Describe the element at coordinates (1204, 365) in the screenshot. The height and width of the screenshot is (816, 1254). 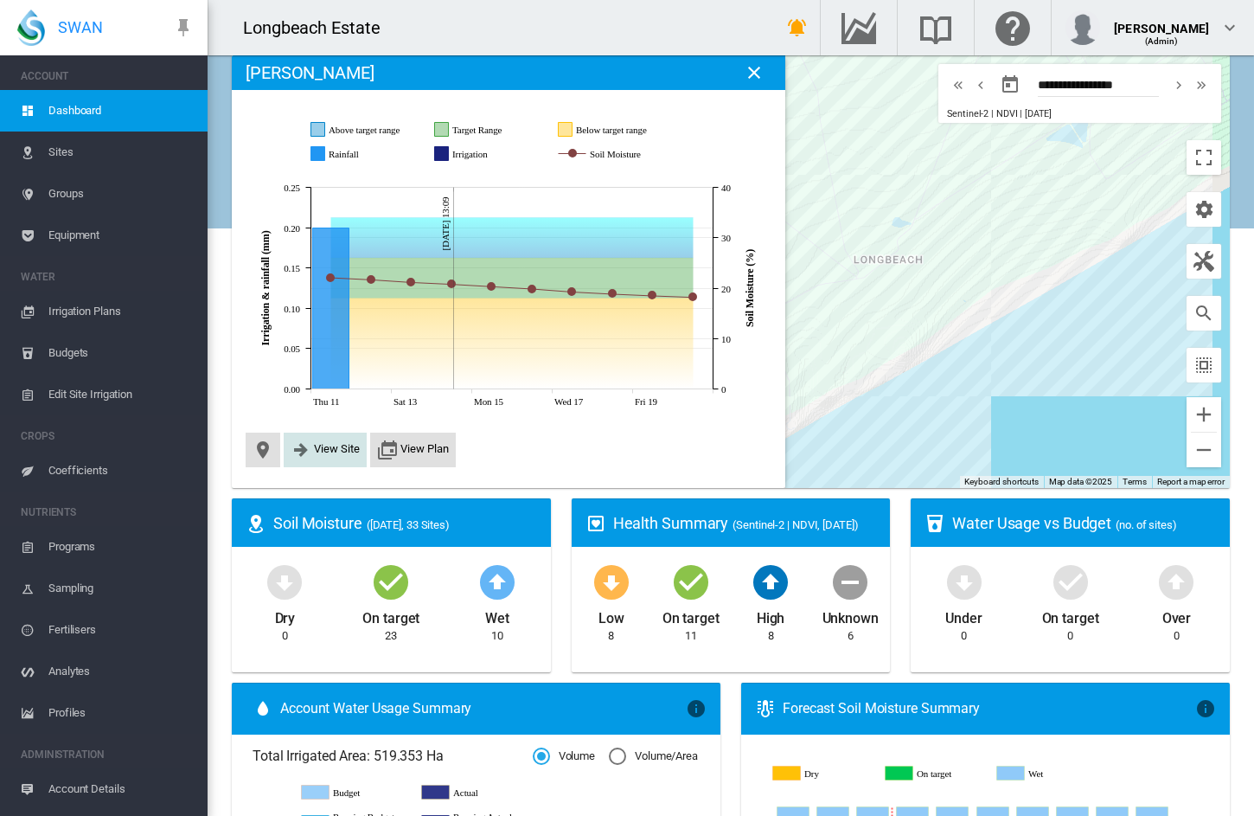
I see `md-icon: icon-select-all` at that location.